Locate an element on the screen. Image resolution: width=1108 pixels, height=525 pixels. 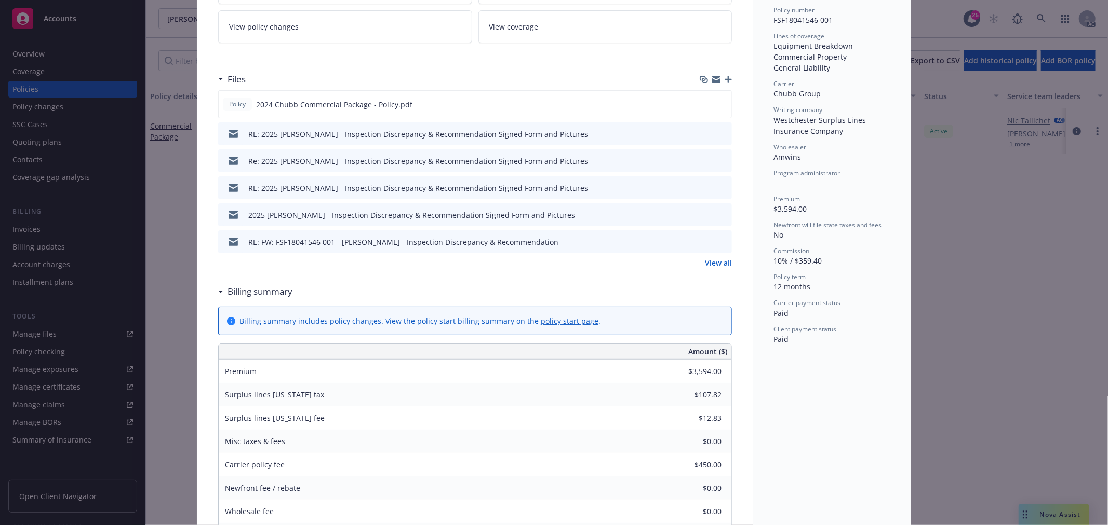
span: Wholesaler is located at coordinates (789, 147).